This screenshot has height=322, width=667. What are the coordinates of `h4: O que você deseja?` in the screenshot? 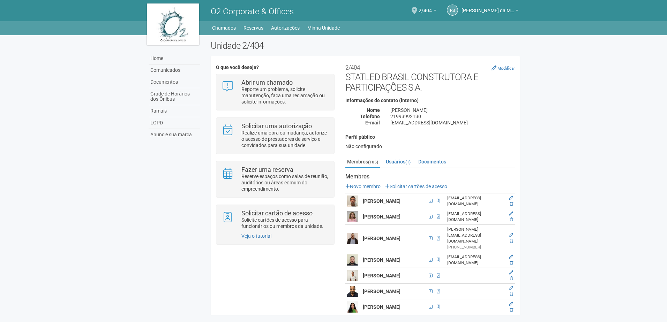 It's located at (275, 67).